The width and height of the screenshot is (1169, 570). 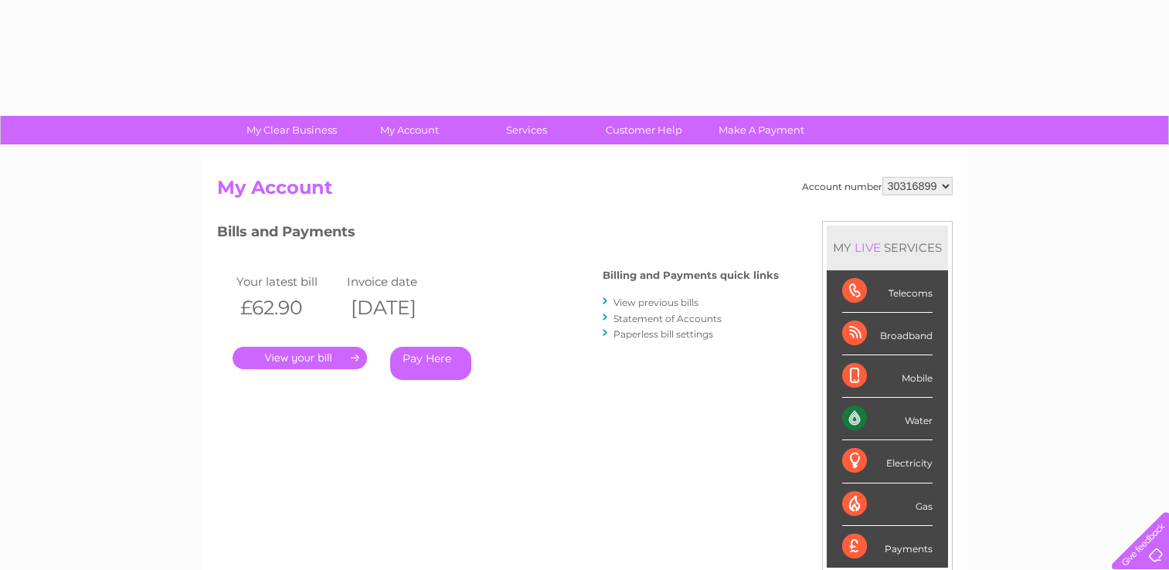 I want to click on div: Broadband, so click(x=887, y=334).